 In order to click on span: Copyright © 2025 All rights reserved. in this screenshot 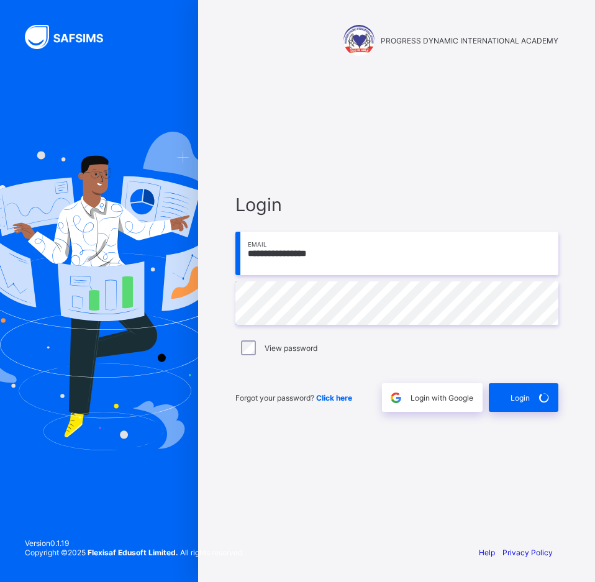, I will do `click(134, 552)`.